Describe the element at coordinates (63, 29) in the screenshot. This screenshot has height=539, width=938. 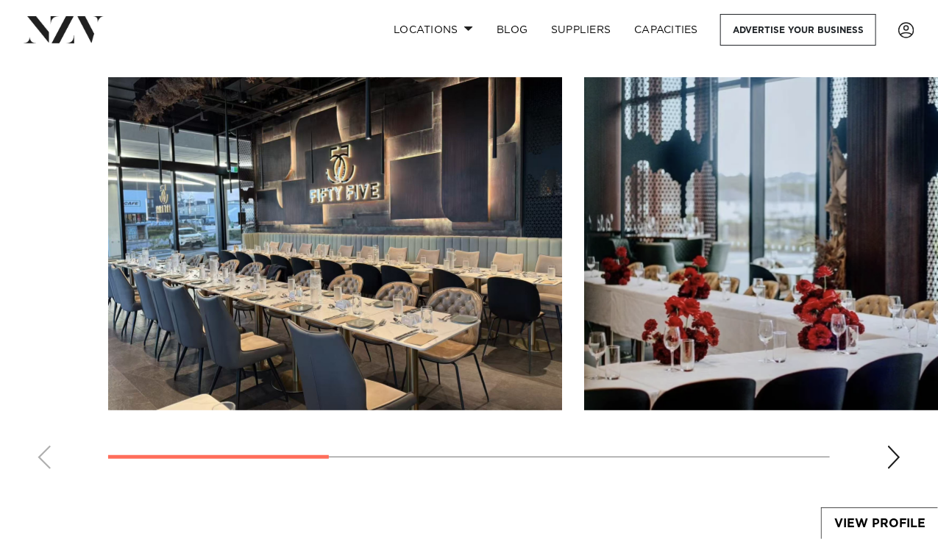
I see `img: nzv-logo.png` at that location.